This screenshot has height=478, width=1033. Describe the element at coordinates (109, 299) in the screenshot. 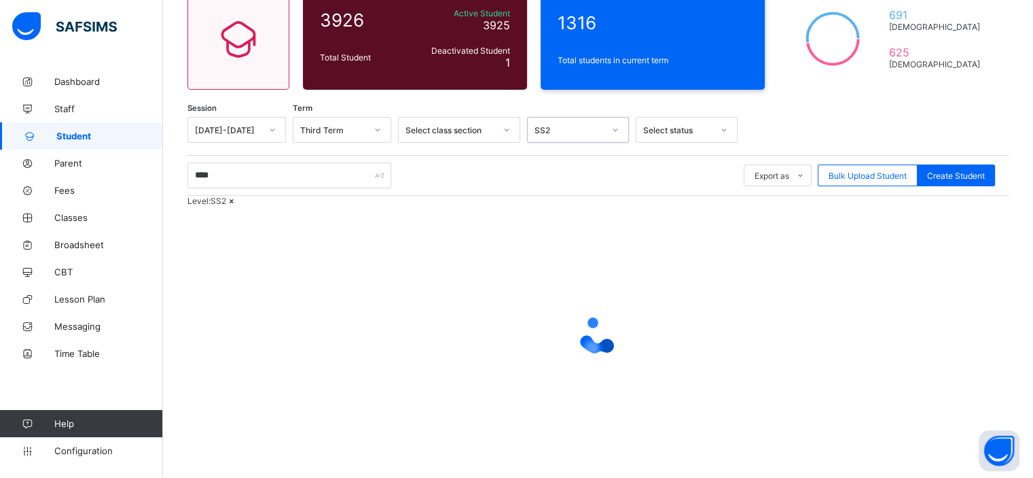

I see `span: Lesson Plan` at that location.